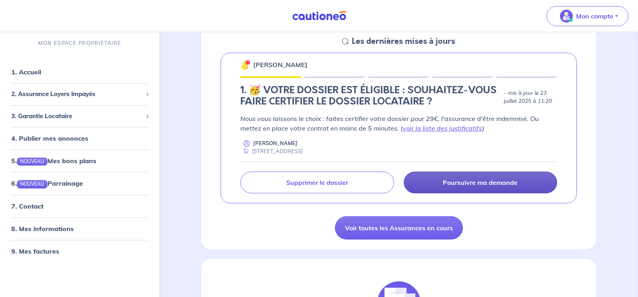 The image size is (638, 297). What do you see at coordinates (26, 72) in the screenshot?
I see `a: 1. Accueil` at bounding box center [26, 72].